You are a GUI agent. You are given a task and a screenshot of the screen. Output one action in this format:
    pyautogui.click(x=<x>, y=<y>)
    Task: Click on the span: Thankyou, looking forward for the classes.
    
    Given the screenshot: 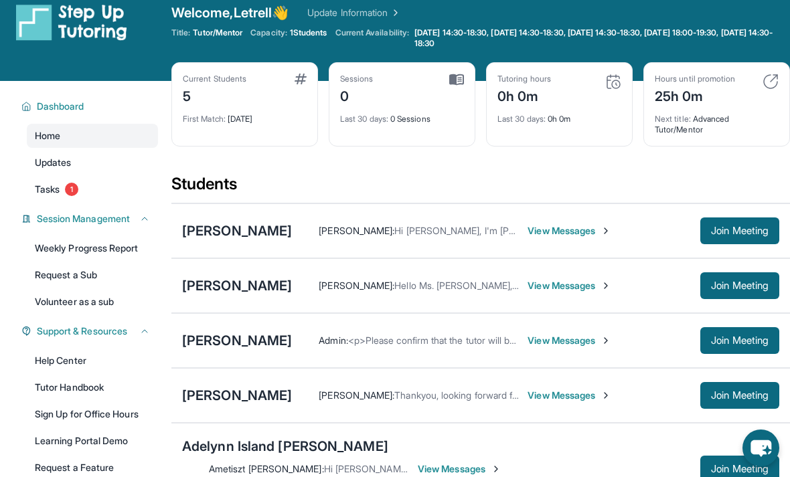 What is the action you would take?
    pyautogui.click(x=483, y=395)
    